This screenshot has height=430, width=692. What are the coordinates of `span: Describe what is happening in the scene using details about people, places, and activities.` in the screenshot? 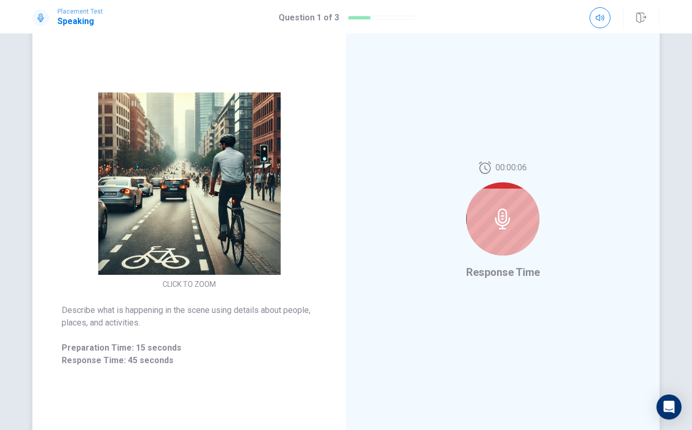 It's located at (189, 317).